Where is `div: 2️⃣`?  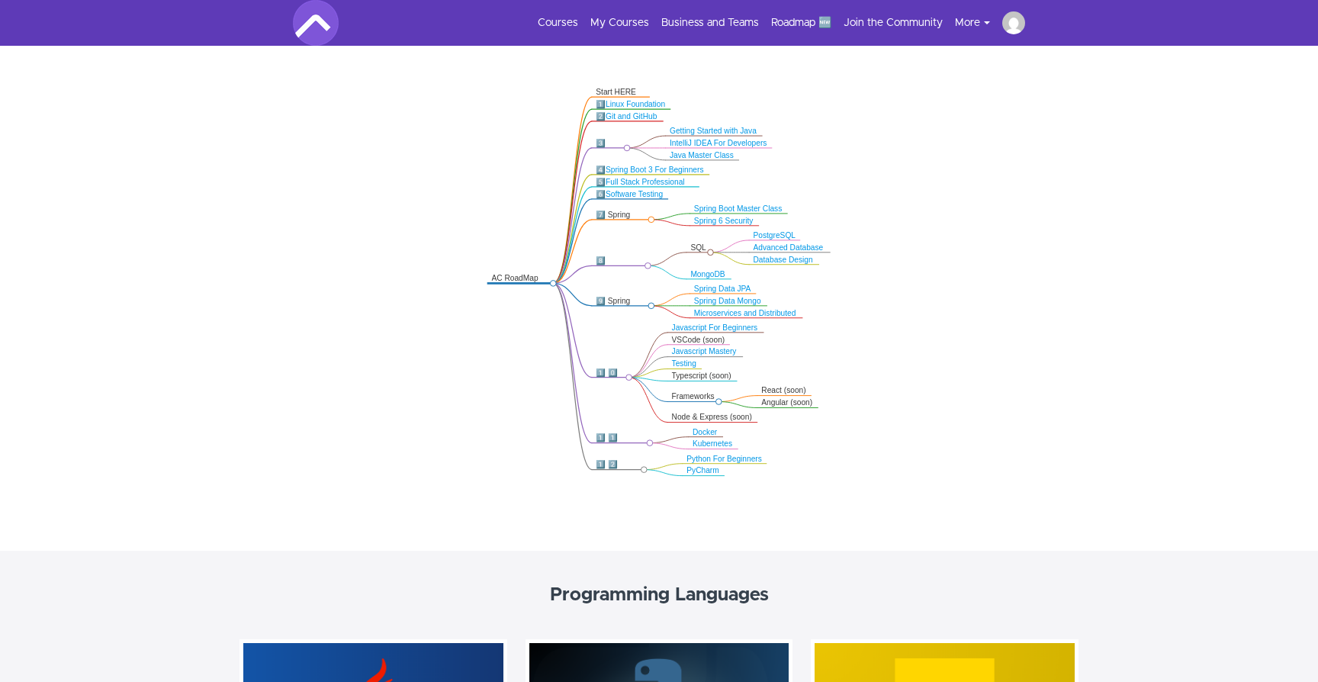
div: 2️⃣ is located at coordinates (628, 116).